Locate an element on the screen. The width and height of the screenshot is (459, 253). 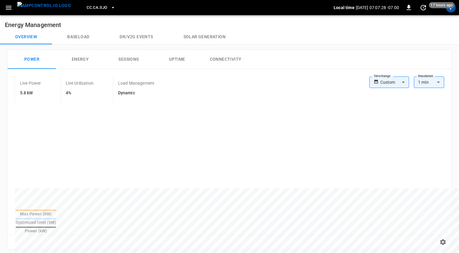
img: ampcontrol.io logo is located at coordinates (44, 5).